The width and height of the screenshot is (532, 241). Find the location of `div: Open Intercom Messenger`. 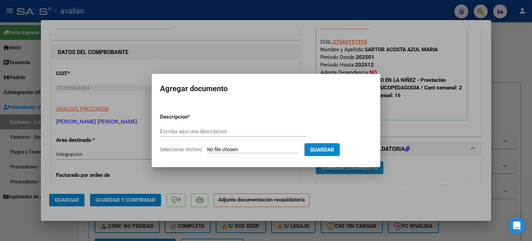

div: Open Intercom Messenger is located at coordinates (517, 225).